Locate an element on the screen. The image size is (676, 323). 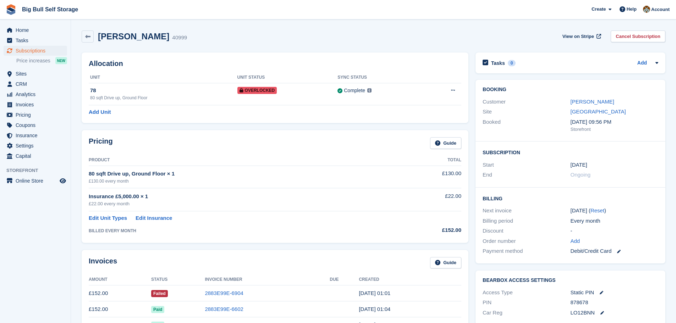
div: Start is located at coordinates (526, 165).